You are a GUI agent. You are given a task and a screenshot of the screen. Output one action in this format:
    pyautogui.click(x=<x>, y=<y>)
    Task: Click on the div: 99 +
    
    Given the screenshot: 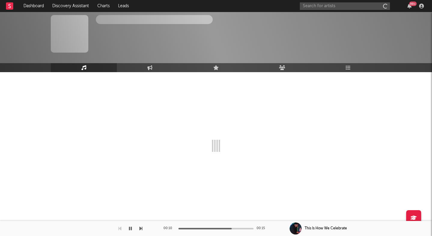 What is the action you would take?
    pyautogui.click(x=413, y=4)
    